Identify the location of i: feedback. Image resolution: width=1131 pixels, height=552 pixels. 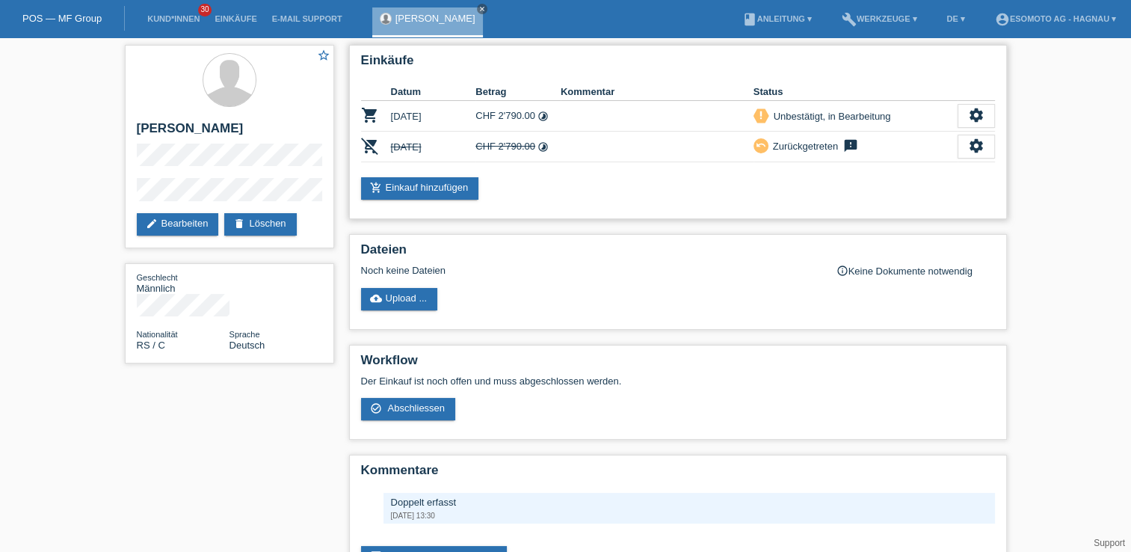
(851, 146).